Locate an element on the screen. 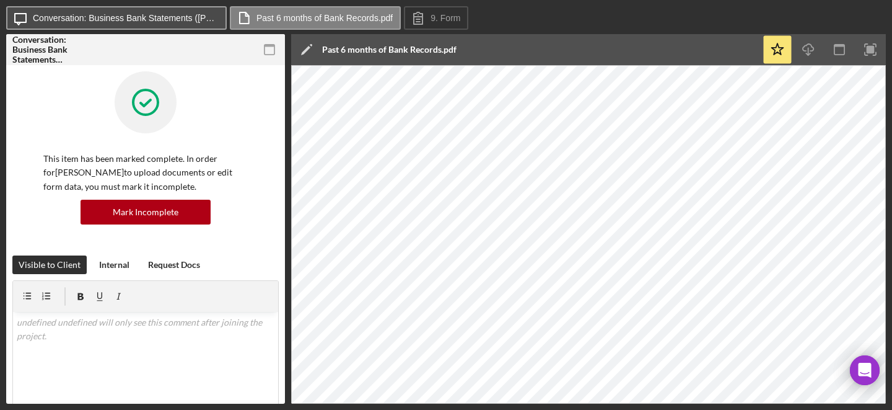 The height and width of the screenshot is (410, 892). button: Request Docs is located at coordinates (174, 265).